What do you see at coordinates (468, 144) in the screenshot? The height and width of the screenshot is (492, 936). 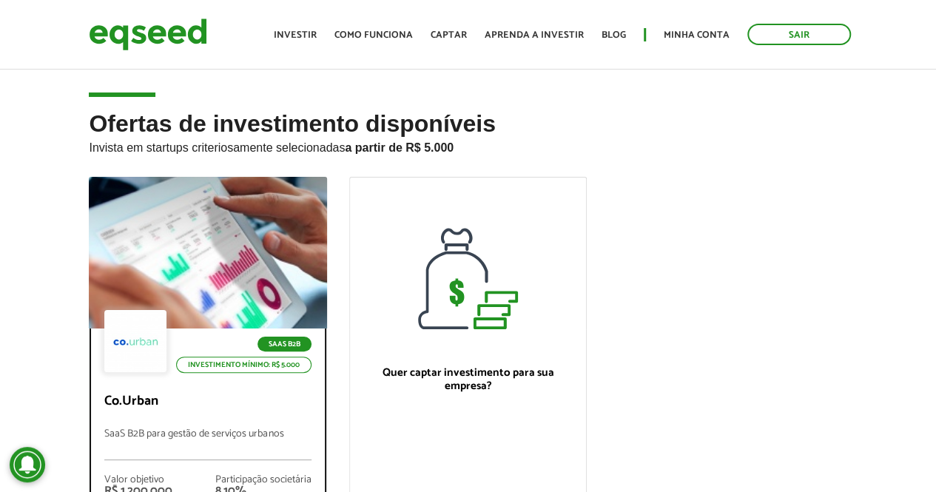 I see `h2: Ofertas de investimento disponíveis` at bounding box center [468, 144].